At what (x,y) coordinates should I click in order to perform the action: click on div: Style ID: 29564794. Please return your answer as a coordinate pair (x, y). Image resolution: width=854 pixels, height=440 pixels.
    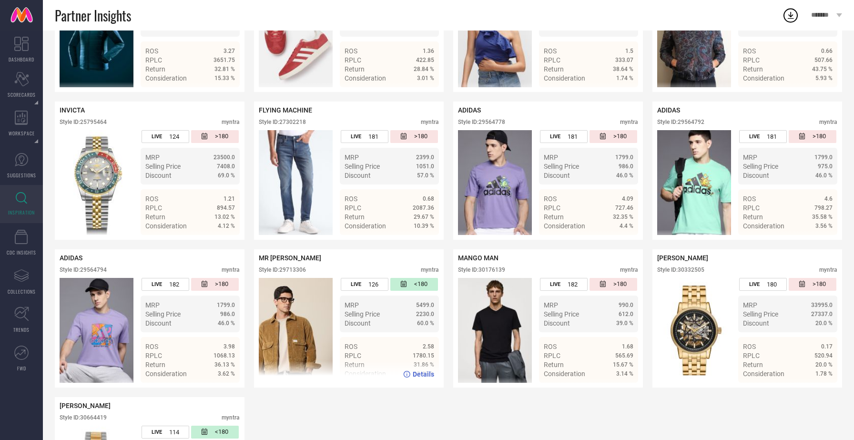
    Looking at the image, I should click on (83, 270).